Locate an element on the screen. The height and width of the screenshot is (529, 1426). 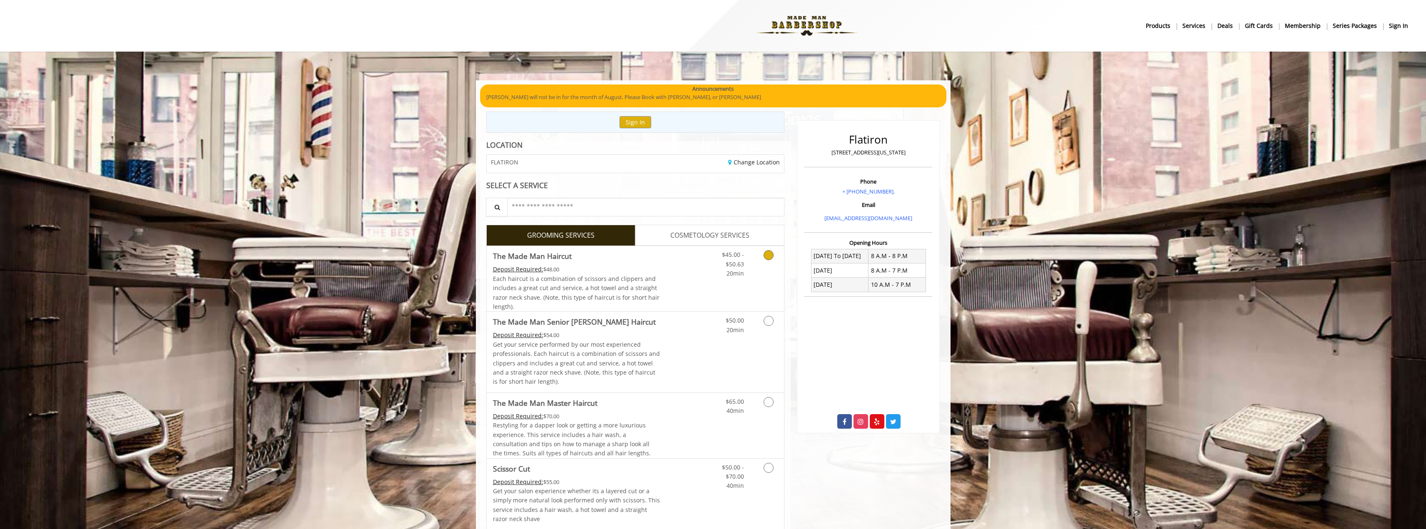
div: $55.00 is located at coordinates (576, 482).